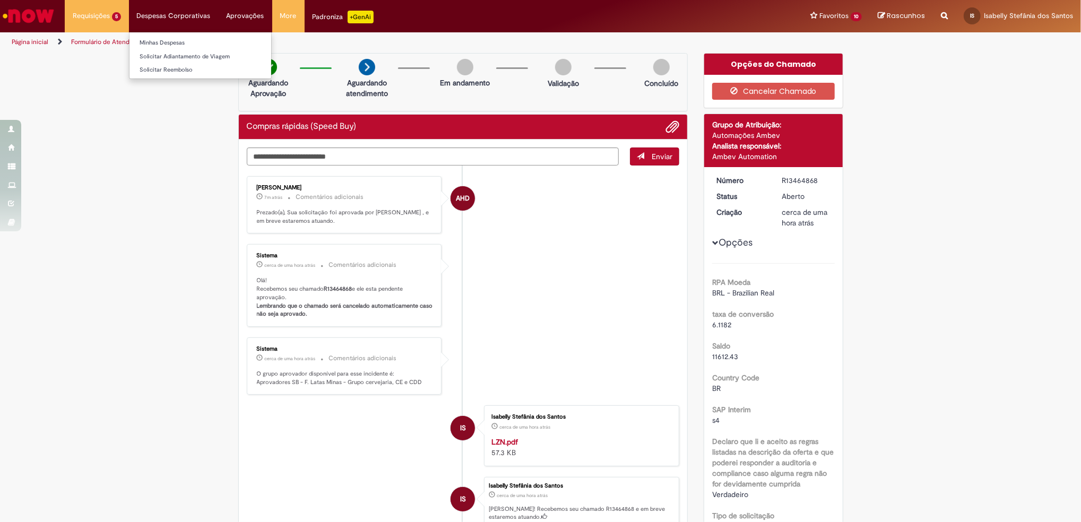 The width and height of the screenshot is (1081, 522). What do you see at coordinates (200, 70) in the screenshot?
I see `a: Solicitar Reembolso` at bounding box center [200, 70].